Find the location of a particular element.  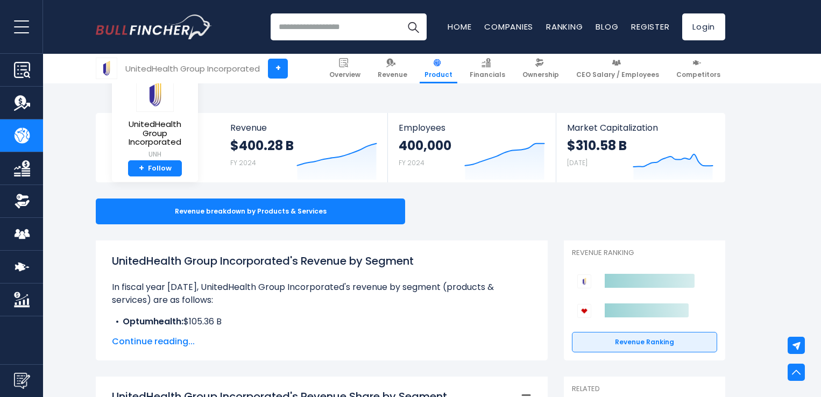

span: Product is located at coordinates (438, 75).